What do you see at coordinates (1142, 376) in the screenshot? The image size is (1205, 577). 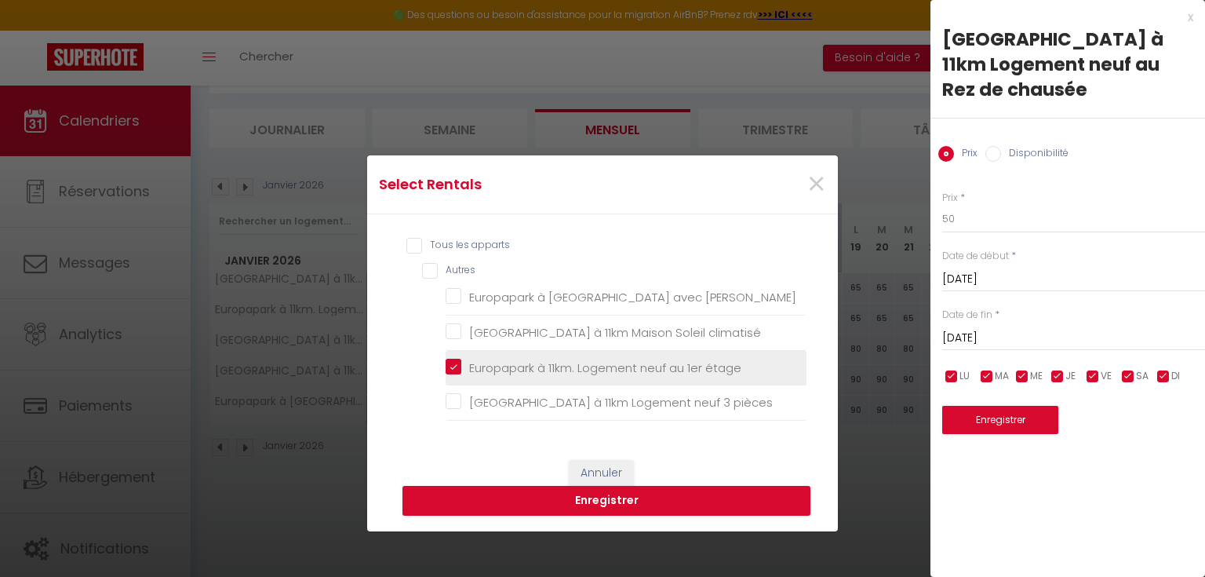 I see `span: SA` at bounding box center [1142, 376].